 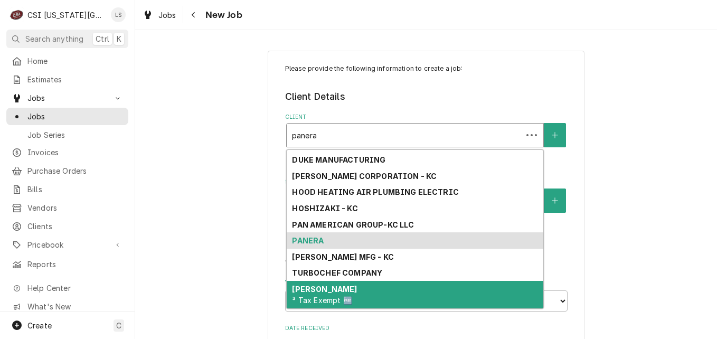 What do you see at coordinates (75, 226) in the screenshot?
I see `span: Clients` at bounding box center [75, 226].